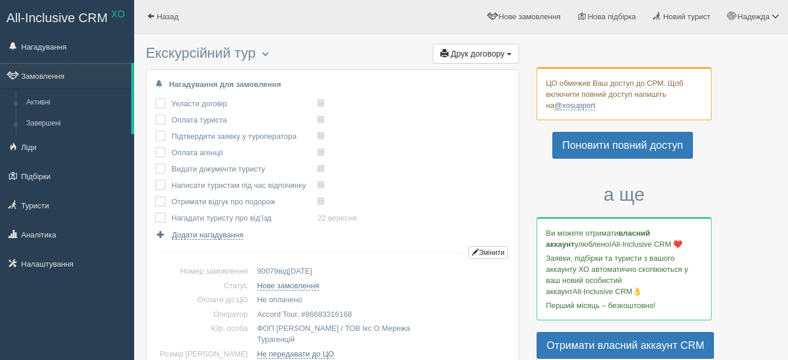 This screenshot has height=360, width=788. What do you see at coordinates (624, 305) in the screenshot?
I see `p: Перший місяць – безкоштовно!` at bounding box center [624, 305].